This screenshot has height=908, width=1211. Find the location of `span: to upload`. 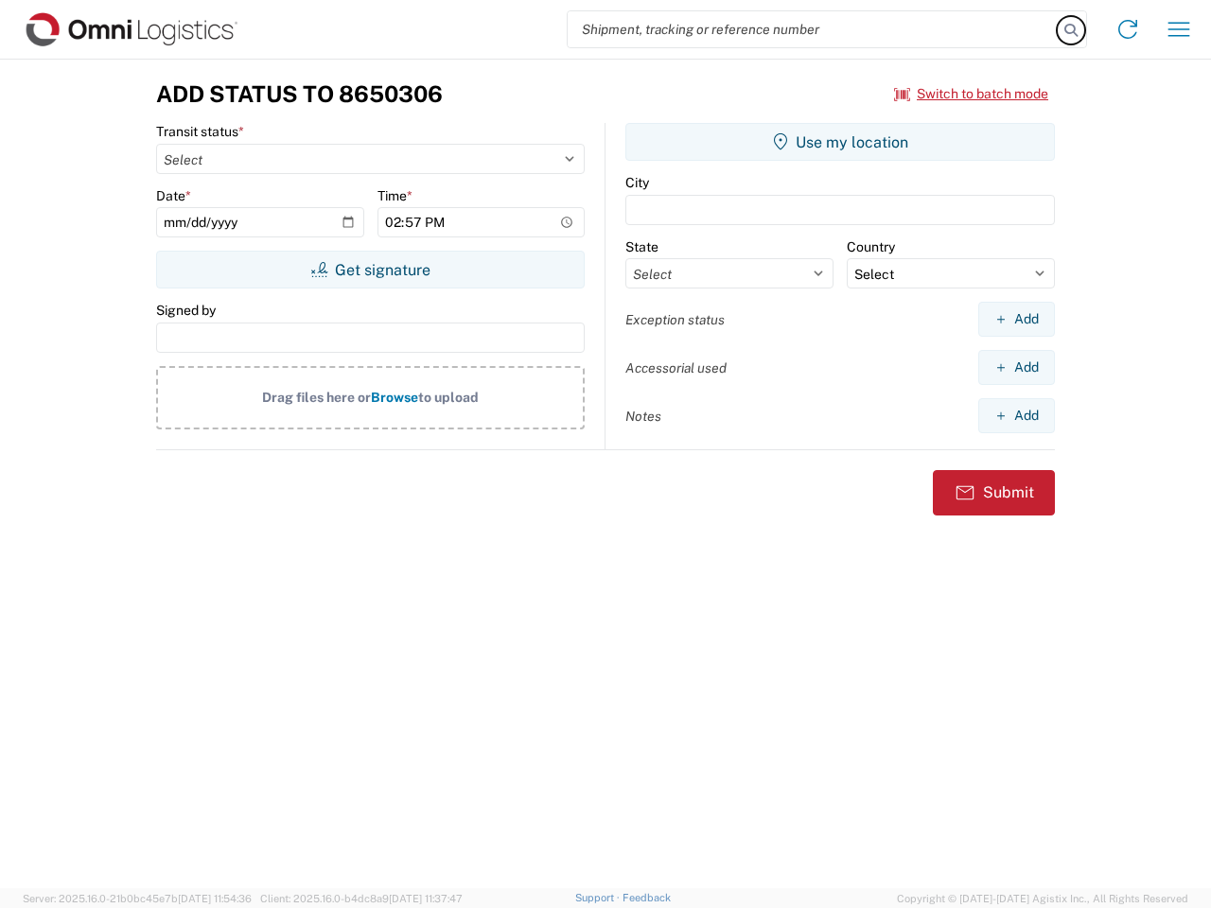

span: to upload is located at coordinates (448, 397).